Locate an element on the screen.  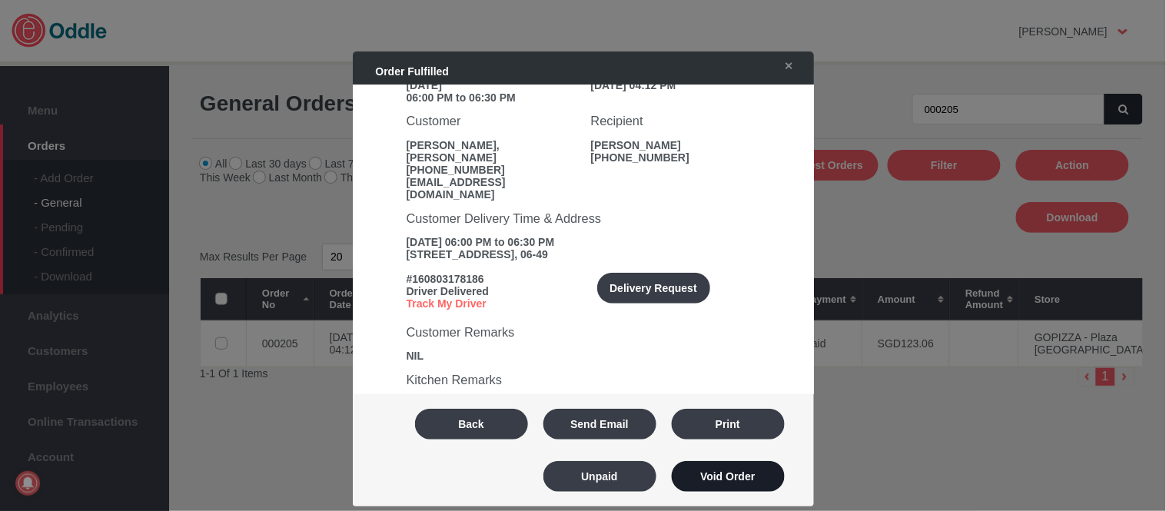
h3: Customer Remarks is located at coordinates (583, 332).